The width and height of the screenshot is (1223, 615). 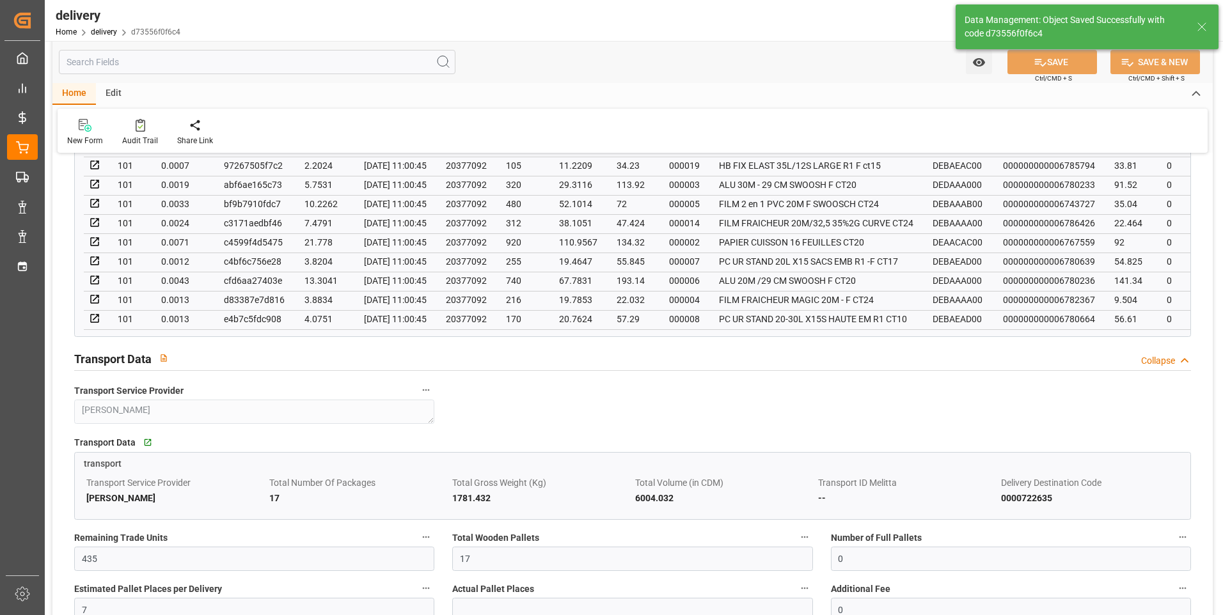 What do you see at coordinates (633, 281) in the screenshot?
I see `div: 193.14` at bounding box center [633, 281].